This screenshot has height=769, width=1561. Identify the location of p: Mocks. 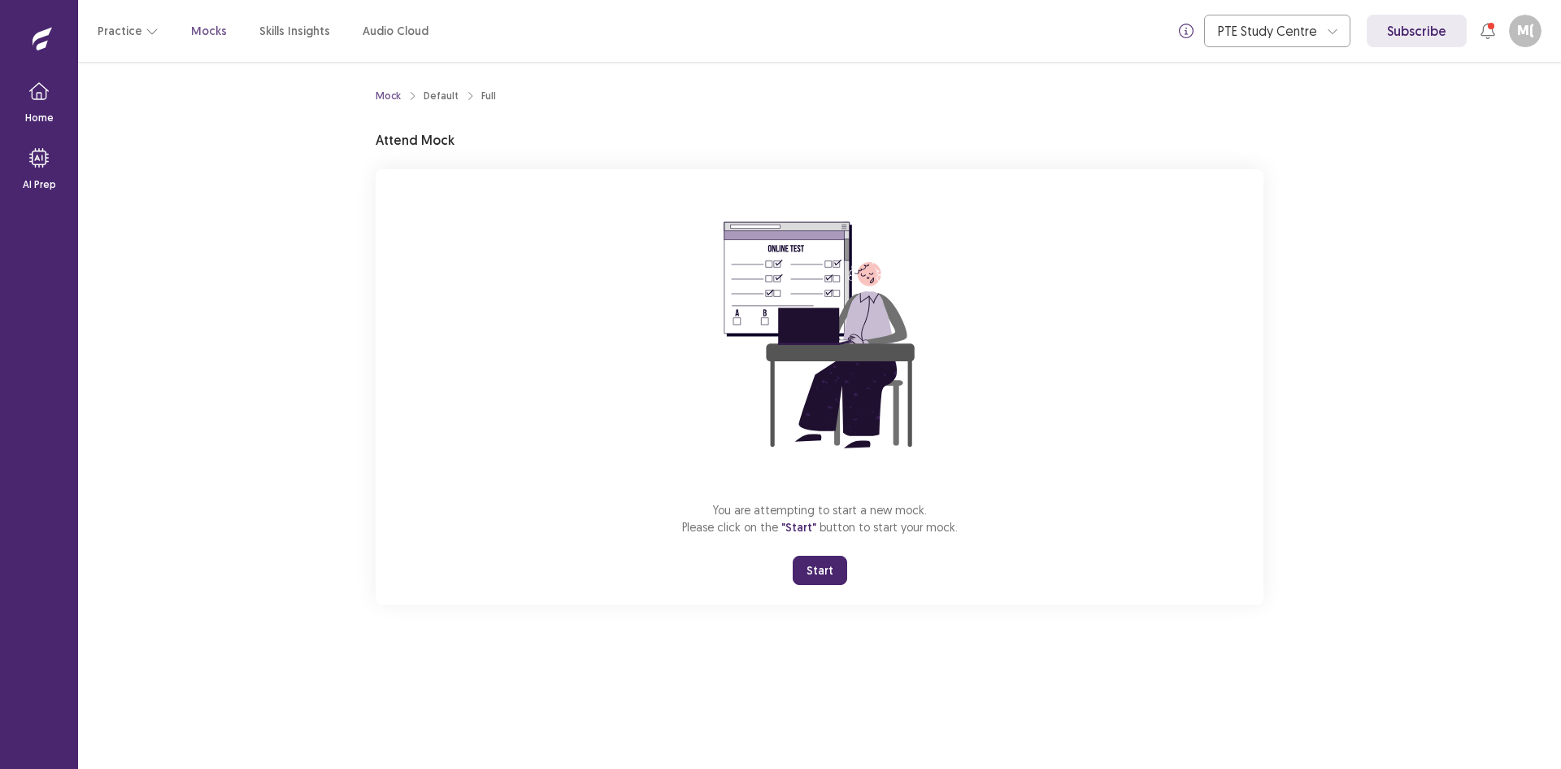
(209, 31).